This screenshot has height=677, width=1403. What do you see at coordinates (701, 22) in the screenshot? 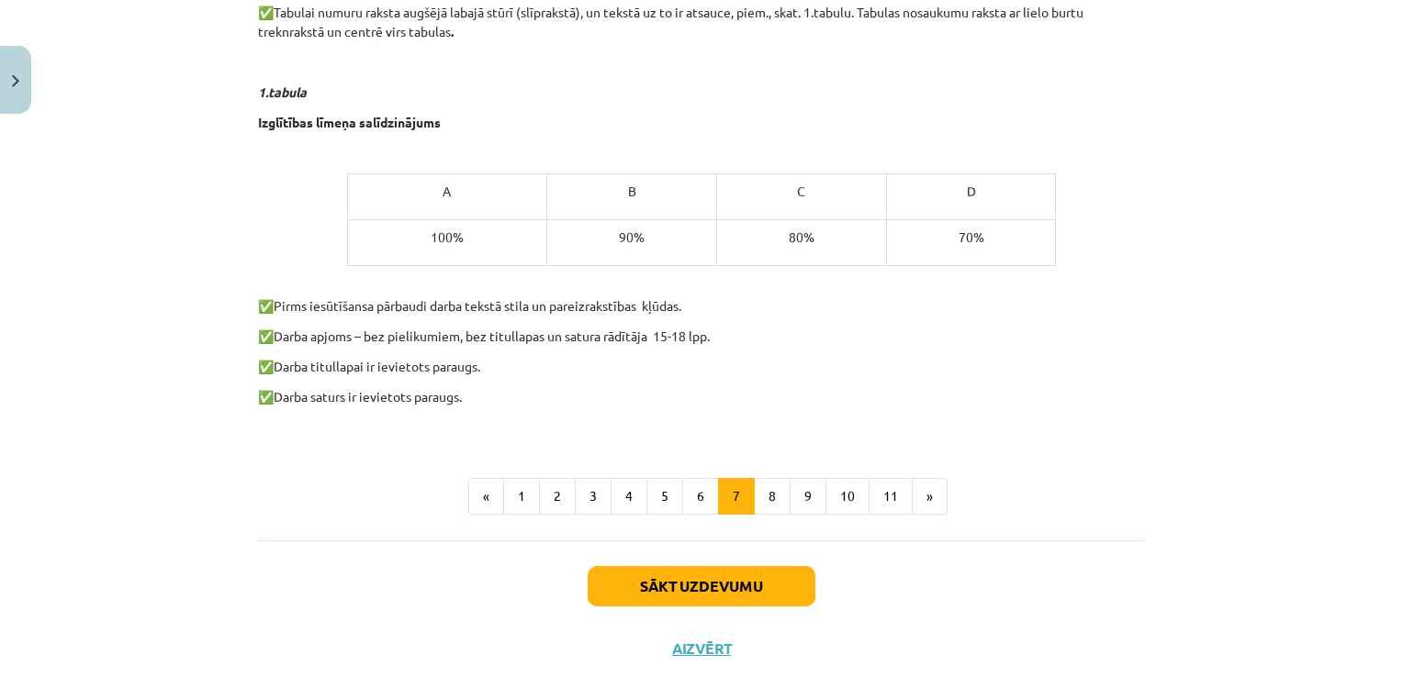
I see `p: ✅ Tabulai numuru raksta augšējā labajā stūrī (slīprakstā), un tekstā uz to ir atsauce, piem., ska...` at bounding box center [701, 22].